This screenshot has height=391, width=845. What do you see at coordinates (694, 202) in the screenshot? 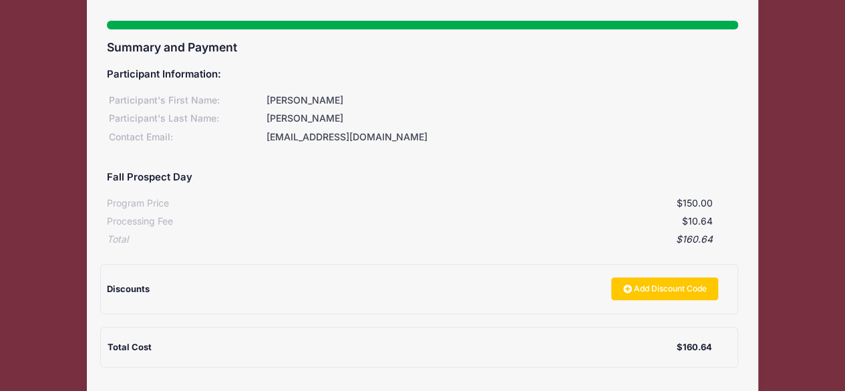
I see `span: $150.00` at bounding box center [694, 202].